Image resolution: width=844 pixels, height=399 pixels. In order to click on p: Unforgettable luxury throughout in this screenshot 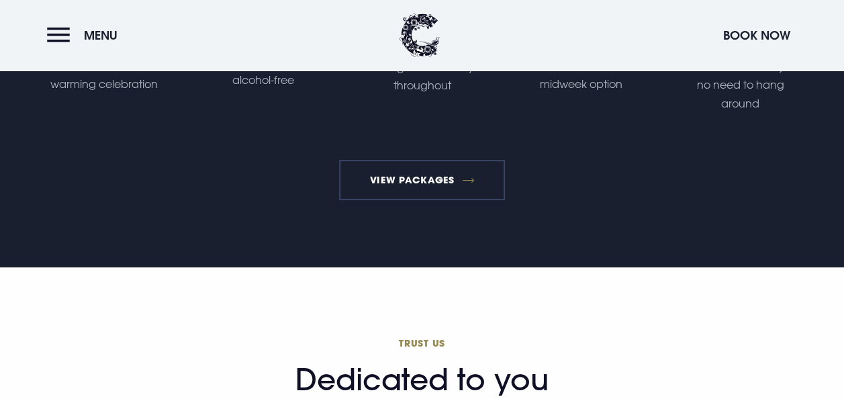, I will do `click(422, 77)`.